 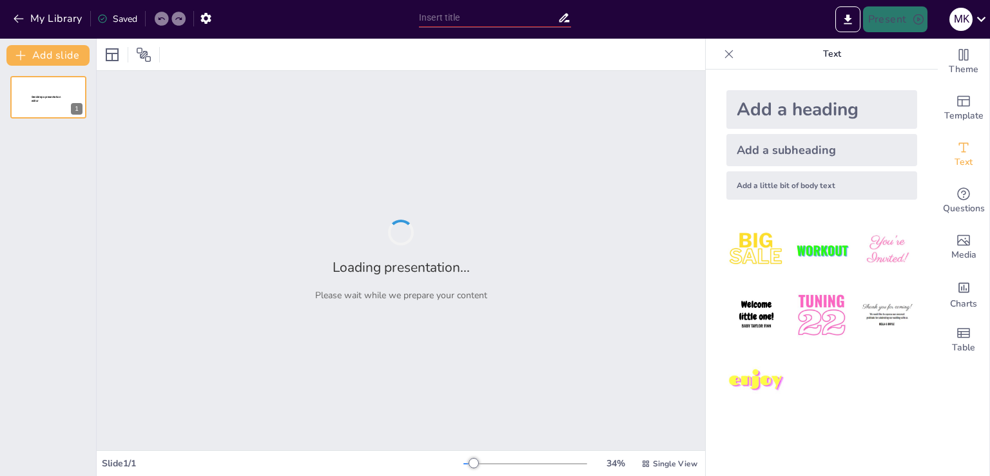 I want to click on span: Questions, so click(x=964, y=209).